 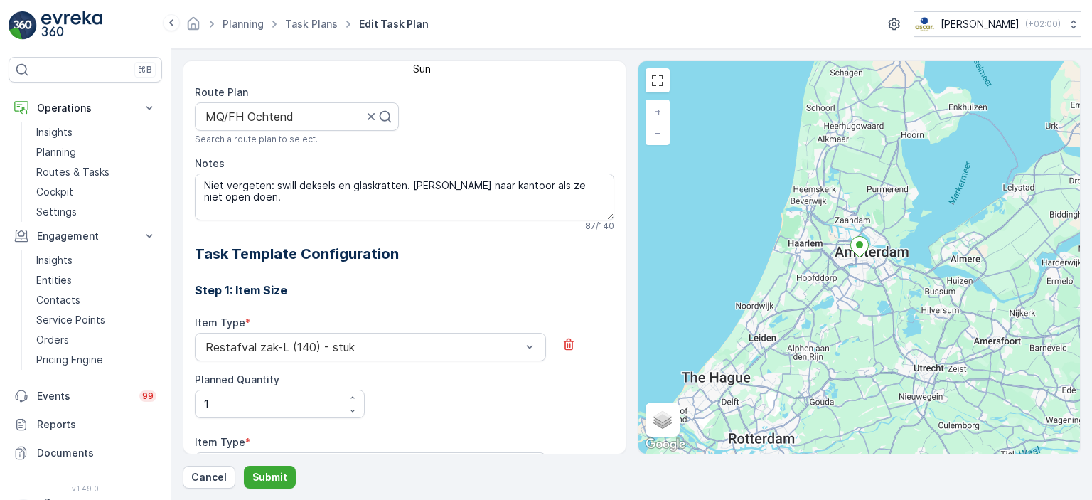 What do you see at coordinates (85, 488) in the screenshot?
I see `span: v 1.49.0` at bounding box center [85, 488].